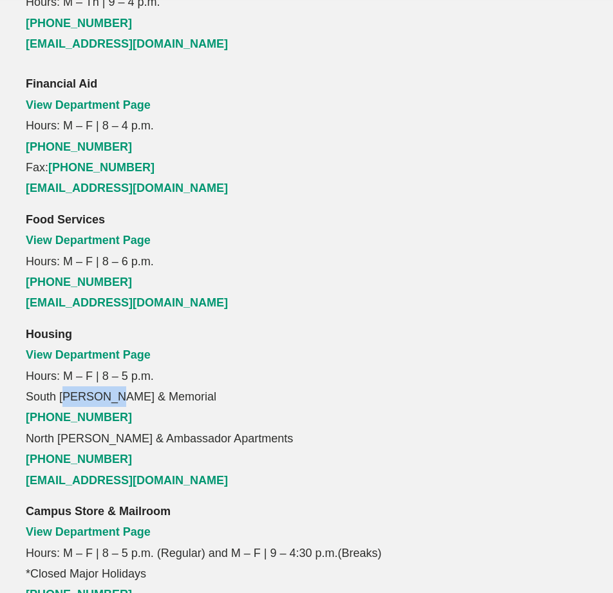  What do you see at coordinates (98, 511) in the screenshot?
I see `strong: Campus Store & Mailroom` at bounding box center [98, 511].